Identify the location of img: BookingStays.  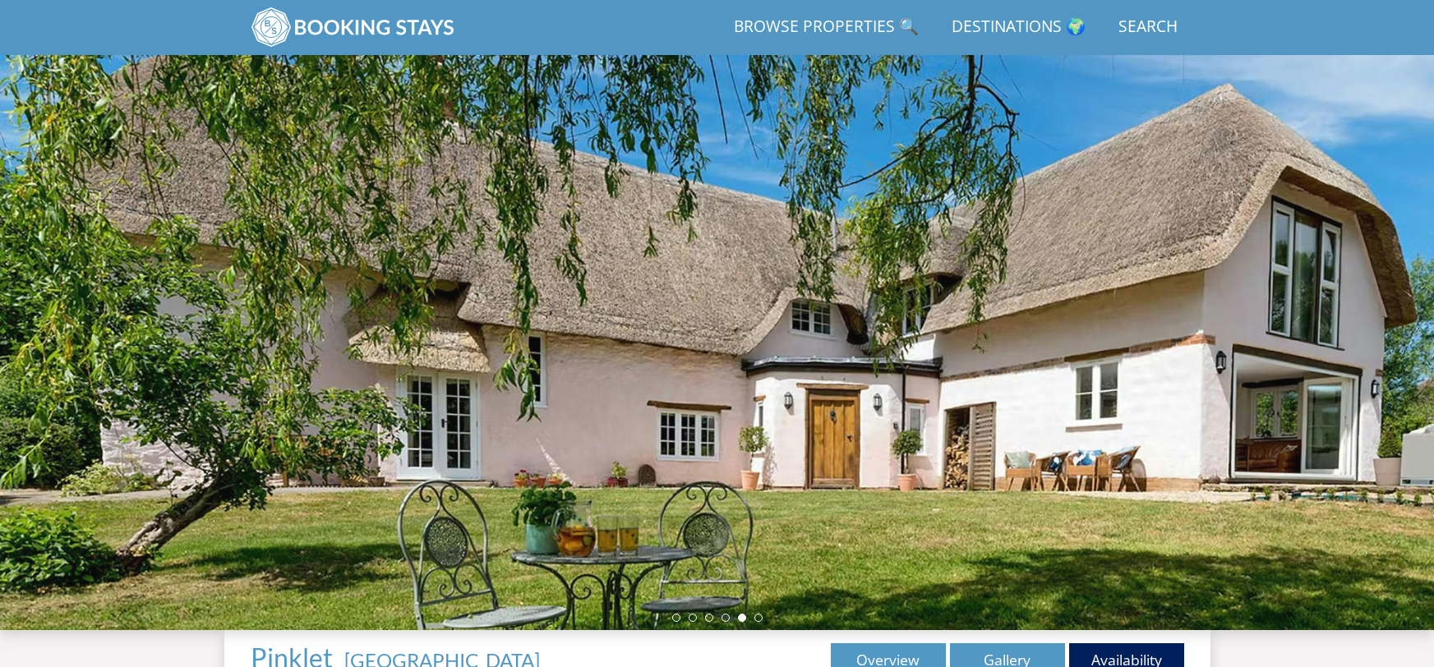
(353, 27).